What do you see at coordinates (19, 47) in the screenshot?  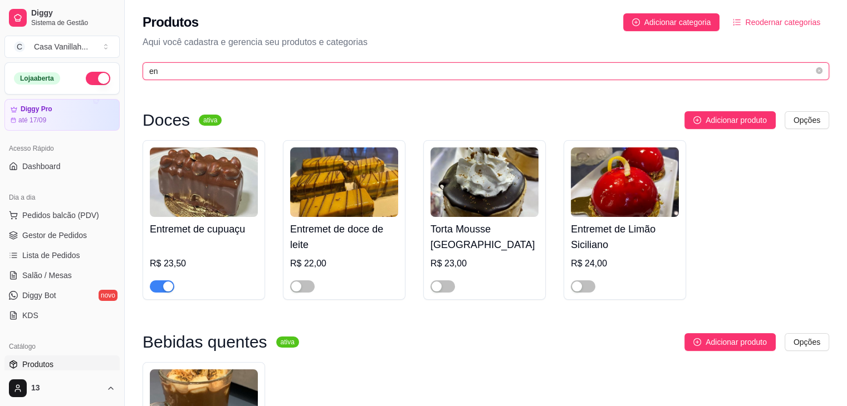 I see `span: C` at bounding box center [19, 47].